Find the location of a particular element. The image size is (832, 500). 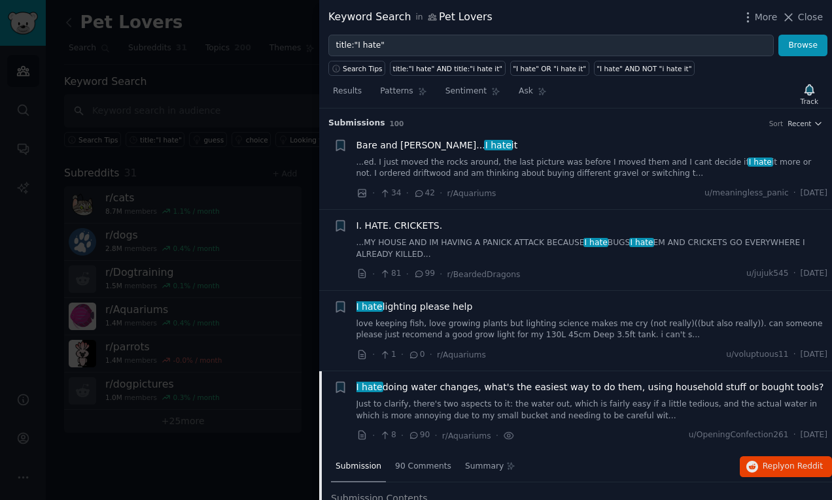

div: Track is located at coordinates (809, 101).